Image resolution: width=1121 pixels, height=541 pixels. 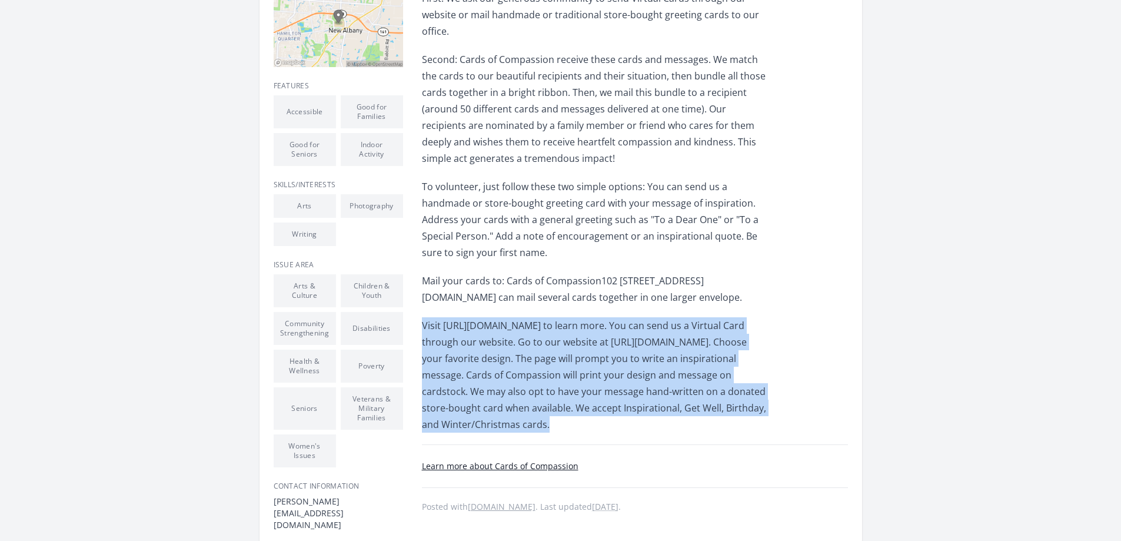 What do you see at coordinates (594, 219) in the screenshot?
I see `p: To volunteer, just follow these two simple options: You can send us a handmade or store-bought gr...` at bounding box center [594, 219].